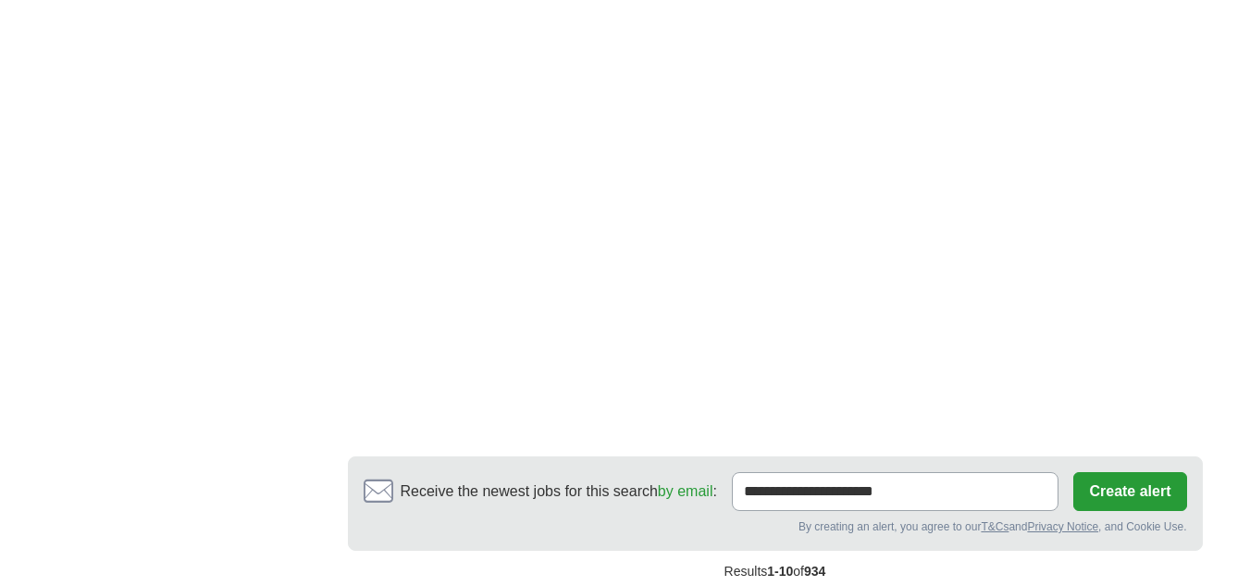 The height and width of the screenshot is (586, 1250). What do you see at coordinates (685, 490) in the screenshot?
I see `a: by email` at bounding box center [685, 490].